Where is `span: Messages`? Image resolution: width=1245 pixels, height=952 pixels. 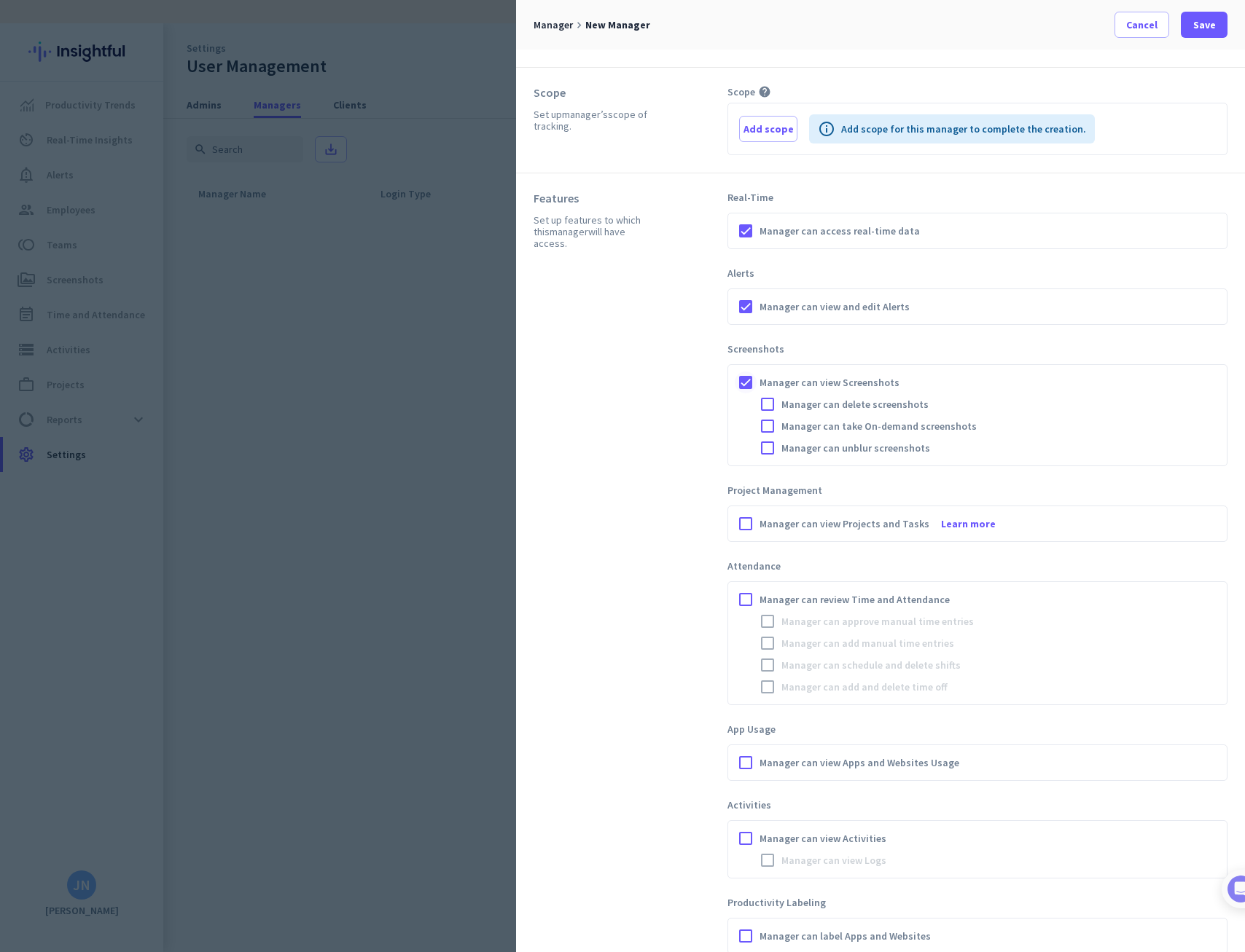
span: Messages is located at coordinates (110, 496).